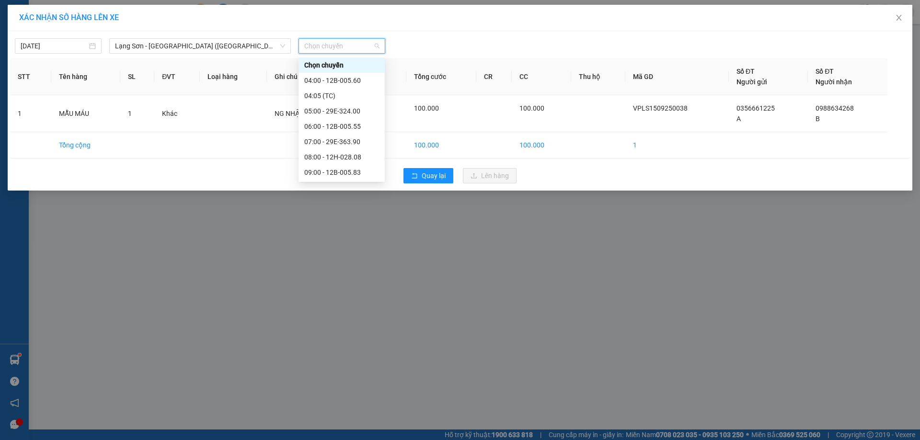 Image resolution: width=920 pixels, height=440 pixels. Describe the element at coordinates (86, 114) in the screenshot. I see `td: MẪU MÁU` at that location.